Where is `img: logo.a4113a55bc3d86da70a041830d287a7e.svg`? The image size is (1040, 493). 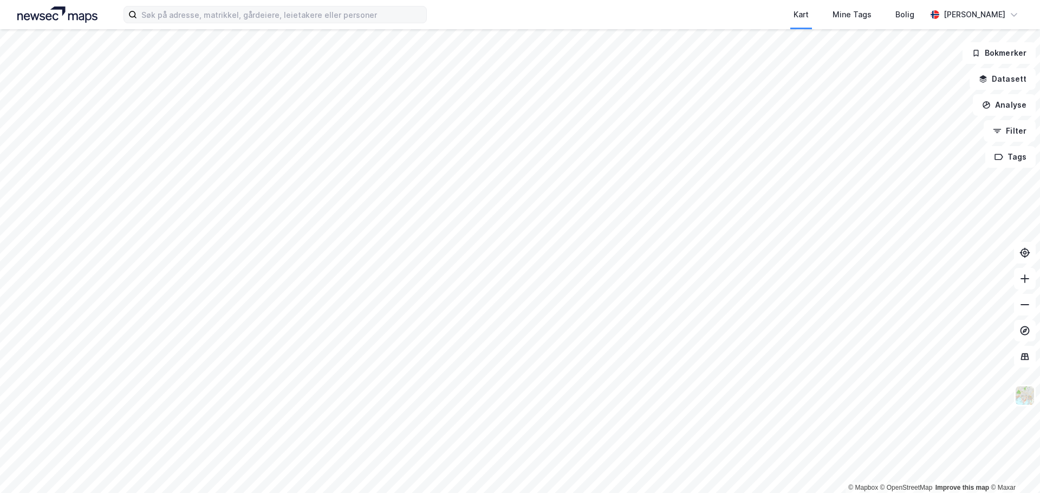
img: logo.a4113a55bc3d86da70a041830d287a7e.svg is located at coordinates (57, 15).